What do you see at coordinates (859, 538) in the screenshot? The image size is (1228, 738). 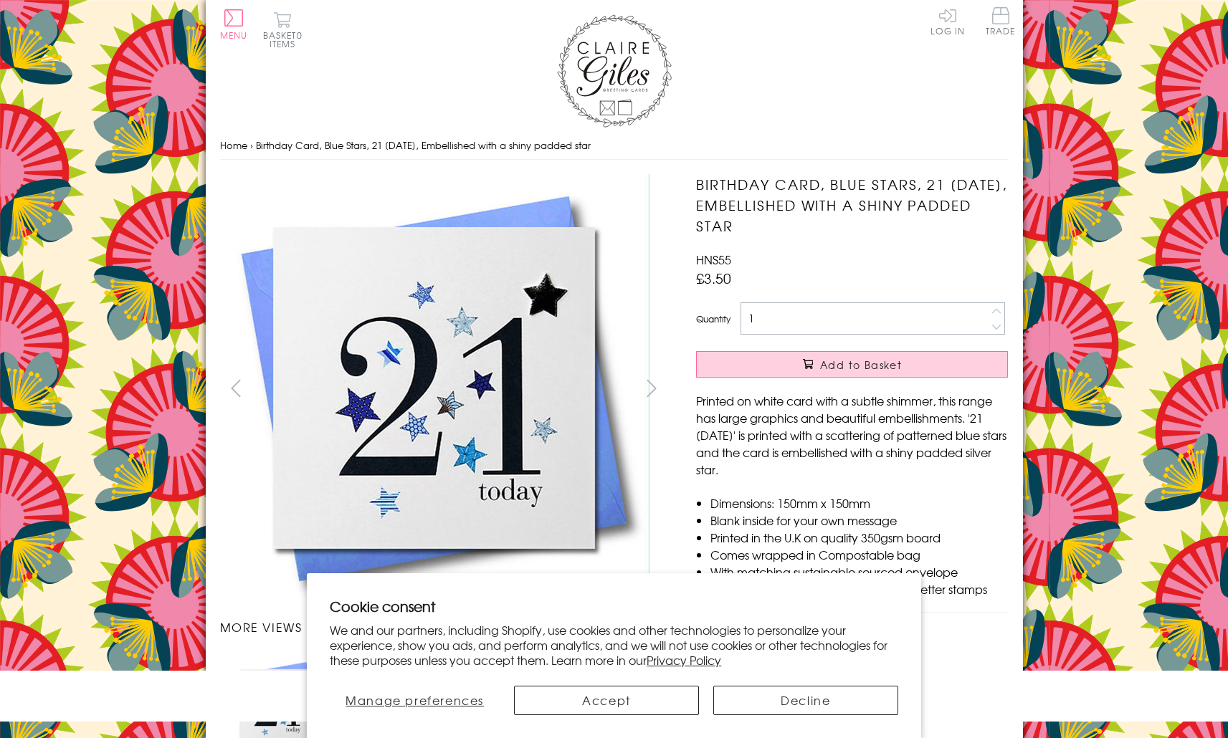 I see `li: Printed in the U.K on quality 350gsm board` at bounding box center [859, 538].